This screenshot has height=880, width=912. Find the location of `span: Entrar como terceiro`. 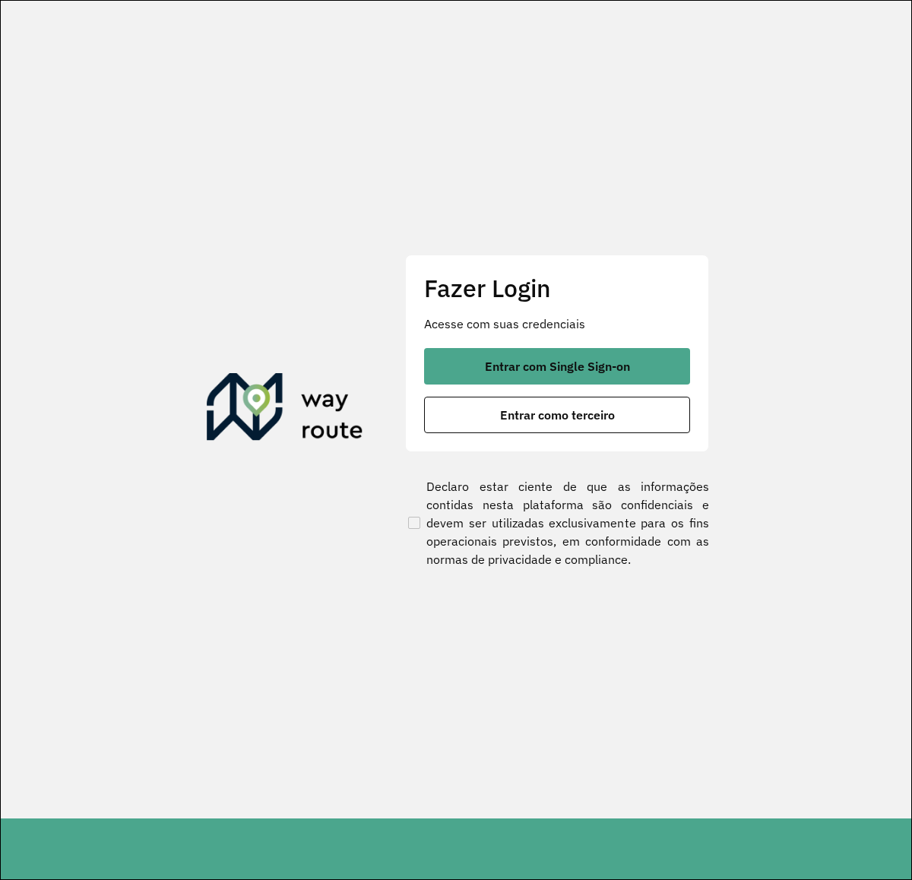

span: Entrar como terceiro is located at coordinates (557, 415).